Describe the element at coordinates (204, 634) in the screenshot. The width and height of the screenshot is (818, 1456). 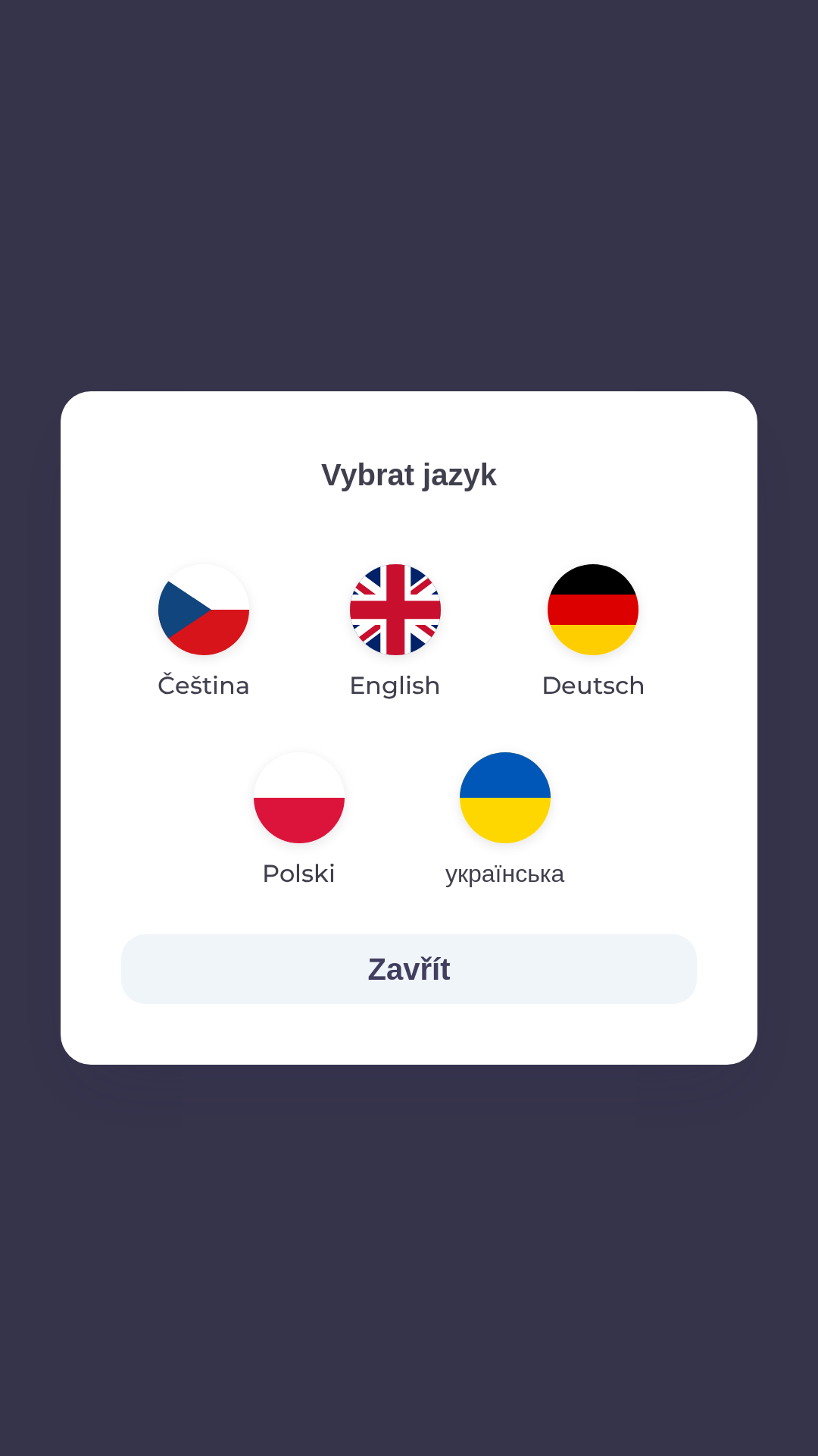
I see `button: Čeština` at that location.